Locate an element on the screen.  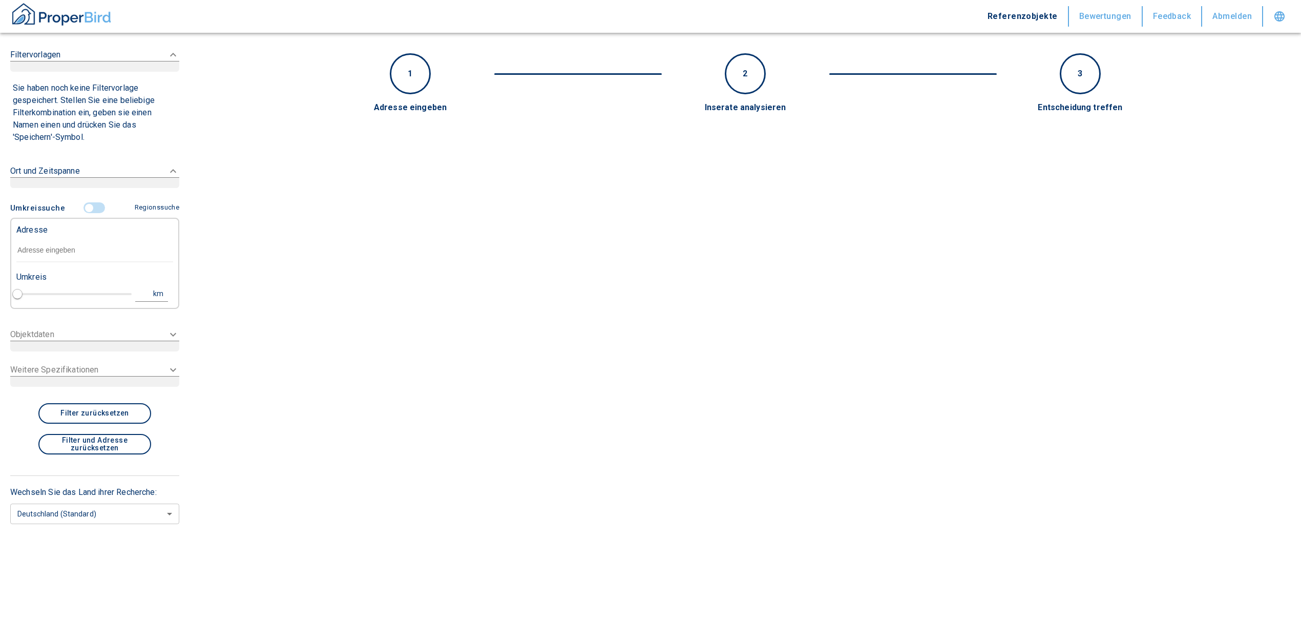
button: Feedback is located at coordinates (1172, 16).